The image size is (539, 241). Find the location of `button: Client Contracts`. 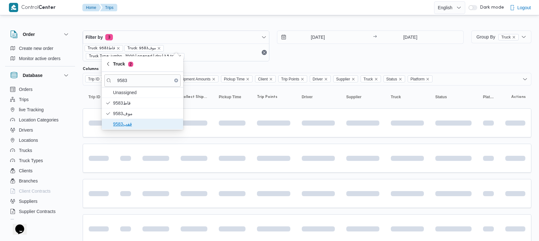

button: Client Contracts is located at coordinates (40, 191).